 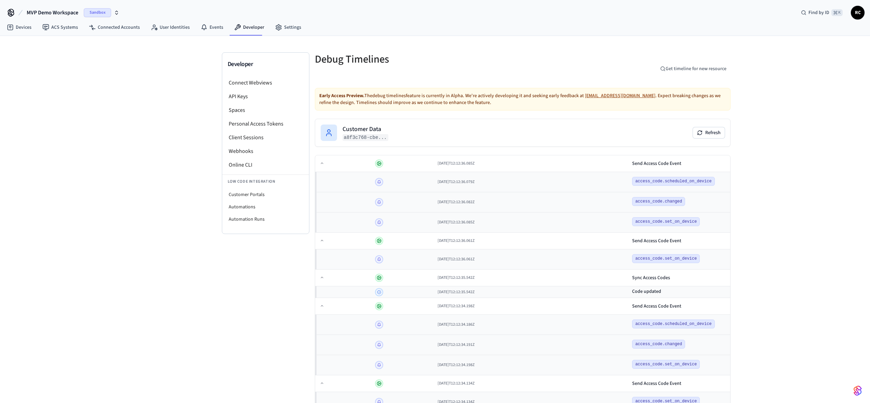 What do you see at coordinates (266, 219) in the screenshot?
I see `li: Automation Runs` at bounding box center [266, 219].